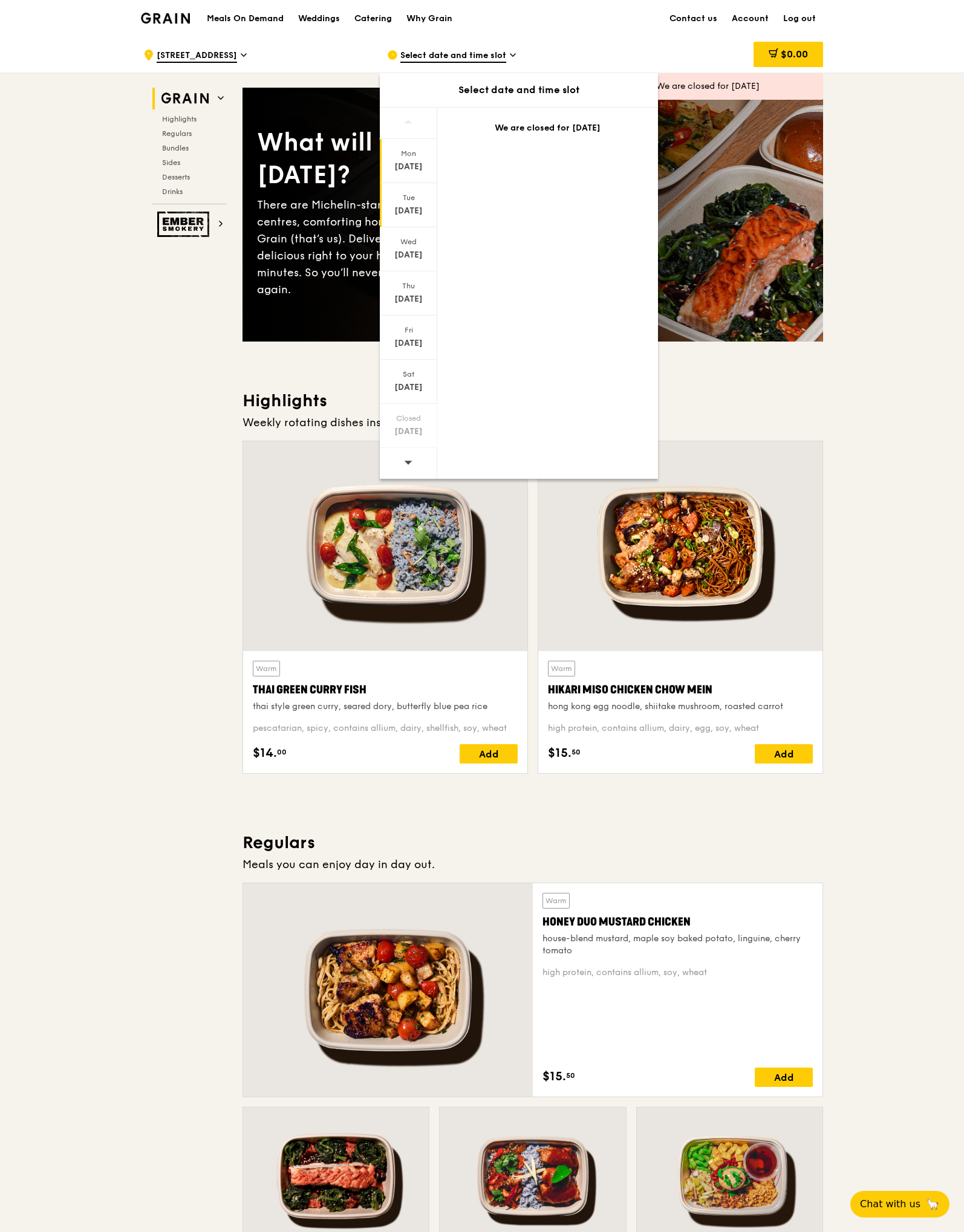 This screenshot has width=964, height=1232. What do you see at coordinates (678, 973) in the screenshot?
I see `div: high protein, contains allium, soy, wheat` at bounding box center [678, 973].